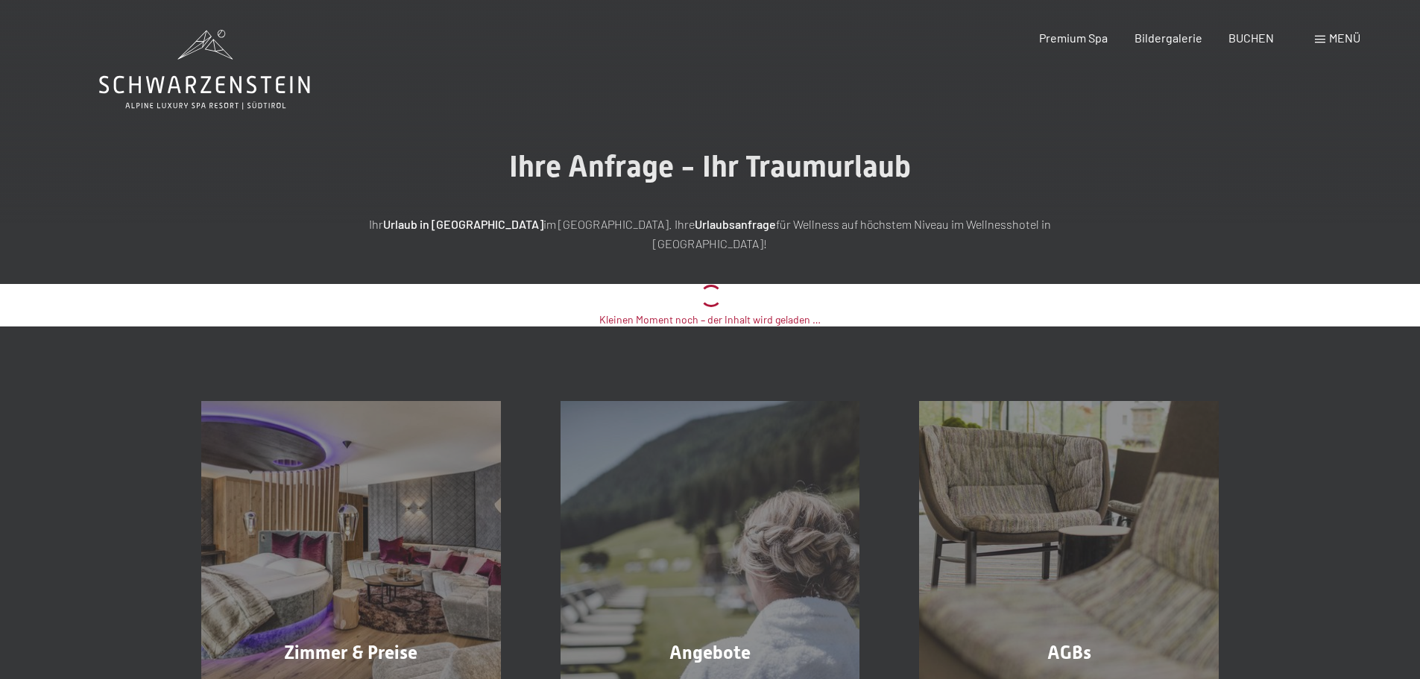 The height and width of the screenshot is (679, 1420). I want to click on span: Premium Spa, so click(1074, 37).